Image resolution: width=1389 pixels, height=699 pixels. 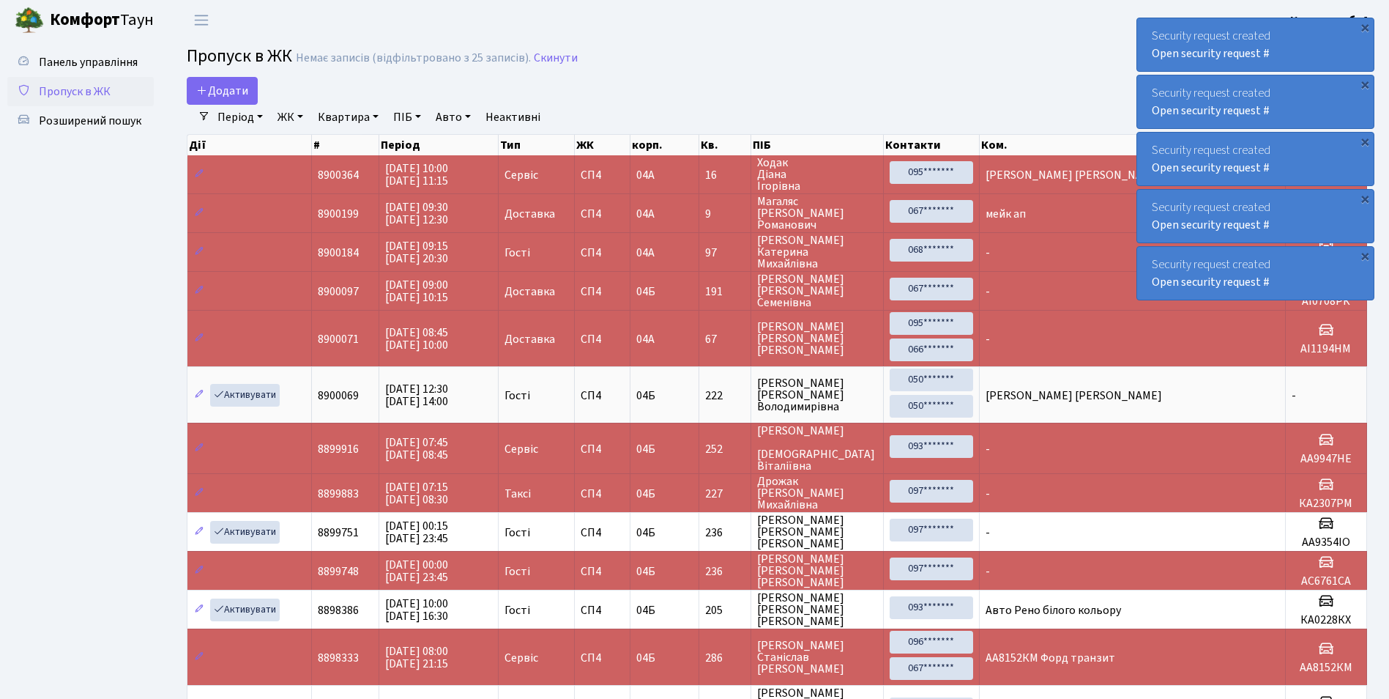 What do you see at coordinates (725, 291) in the screenshot?
I see `span: 191` at bounding box center [725, 291].